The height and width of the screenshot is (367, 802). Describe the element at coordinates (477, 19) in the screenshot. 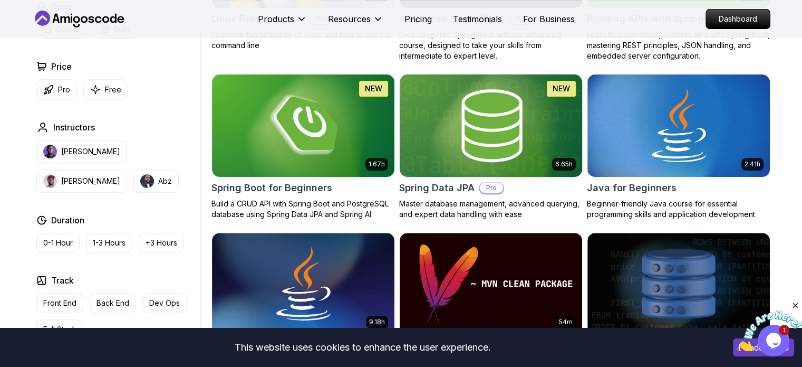

I see `a: Testimonials` at that location.